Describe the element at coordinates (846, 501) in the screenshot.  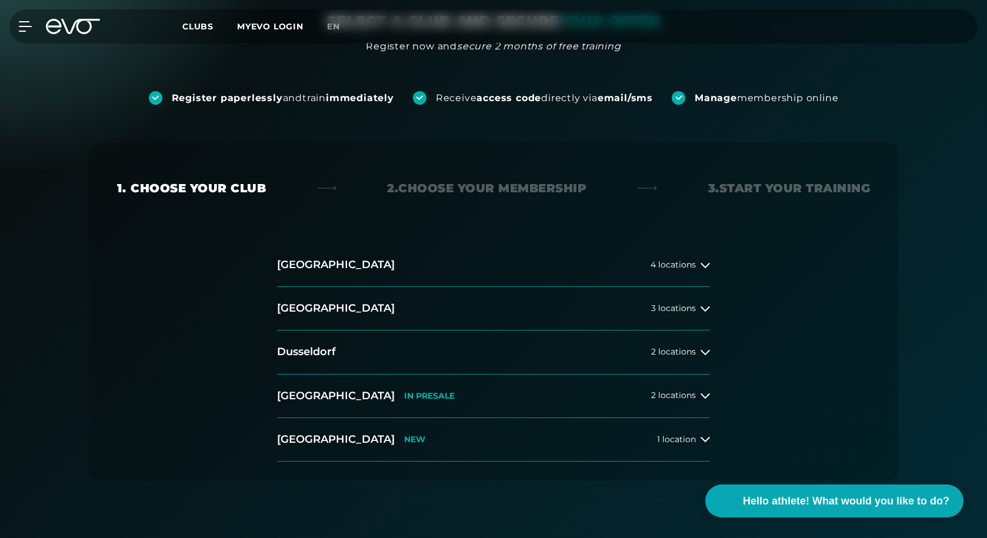
I see `font: Hello athlete! What would you like to do?` at that location.